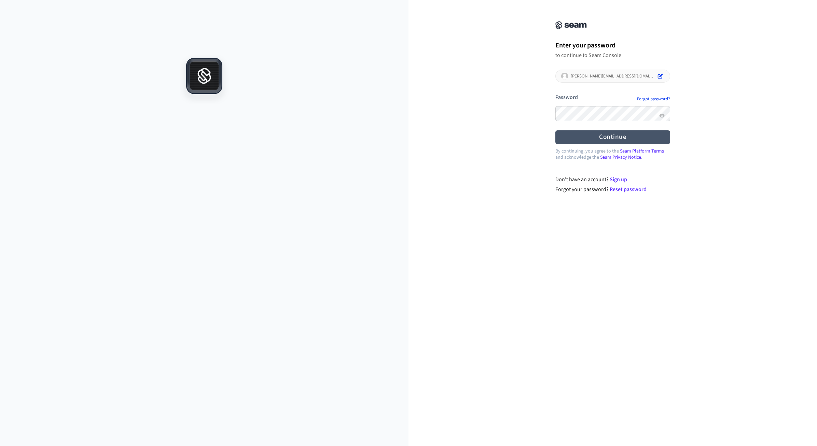  I want to click on a: Forgot password?, so click(653, 99).